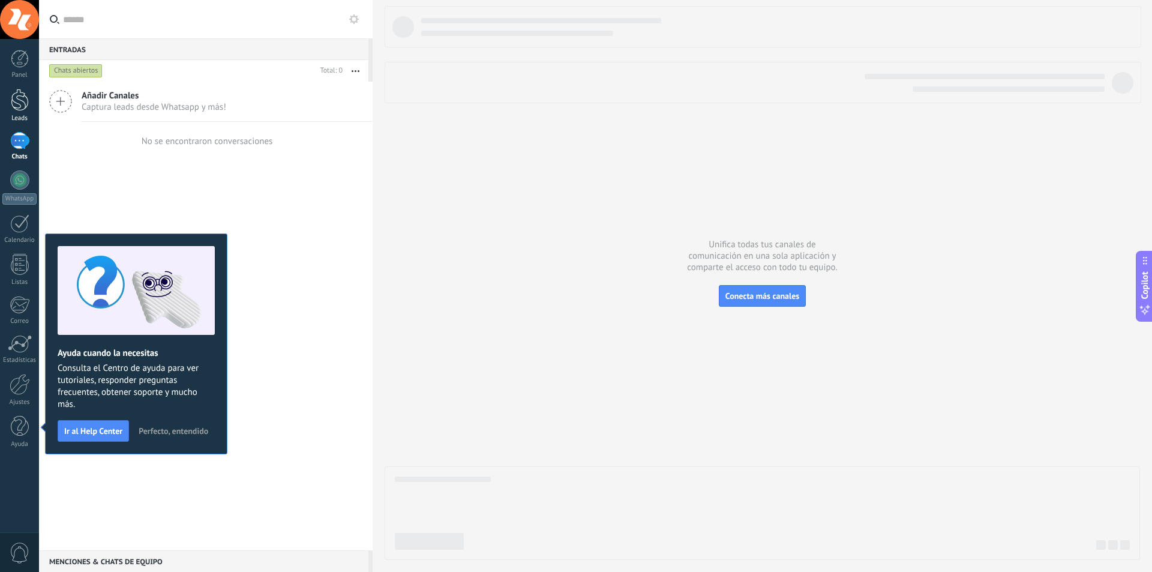 This screenshot has height=572, width=1152. What do you see at coordinates (203, 49) in the screenshot?
I see `div: Entradas` at bounding box center [203, 49].